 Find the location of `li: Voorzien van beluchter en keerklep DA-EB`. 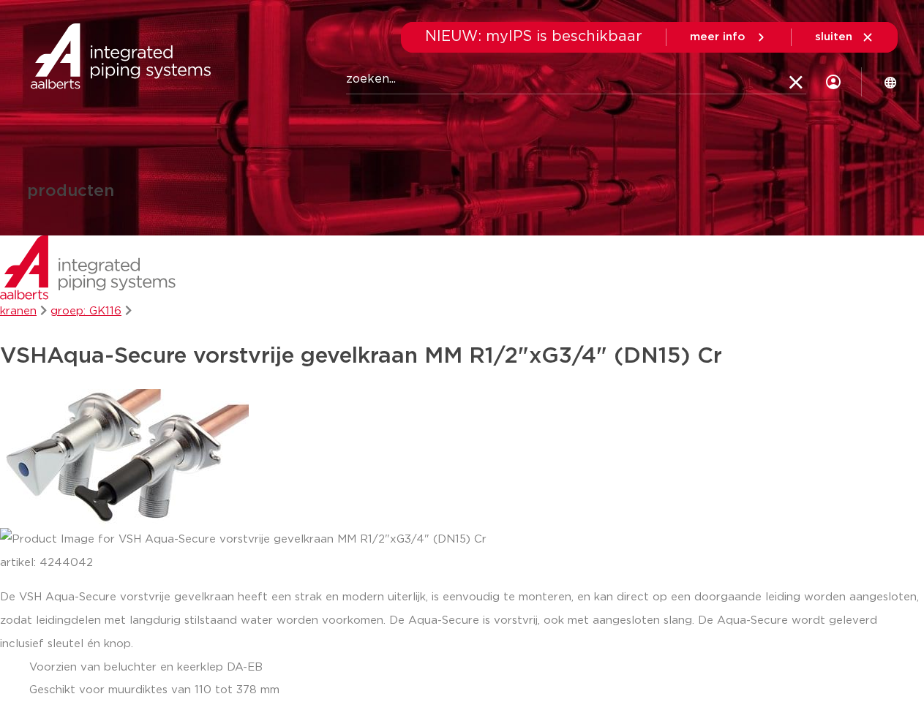

li: Voorzien van beluchter en keerklep DA-EB is located at coordinates (476, 668).